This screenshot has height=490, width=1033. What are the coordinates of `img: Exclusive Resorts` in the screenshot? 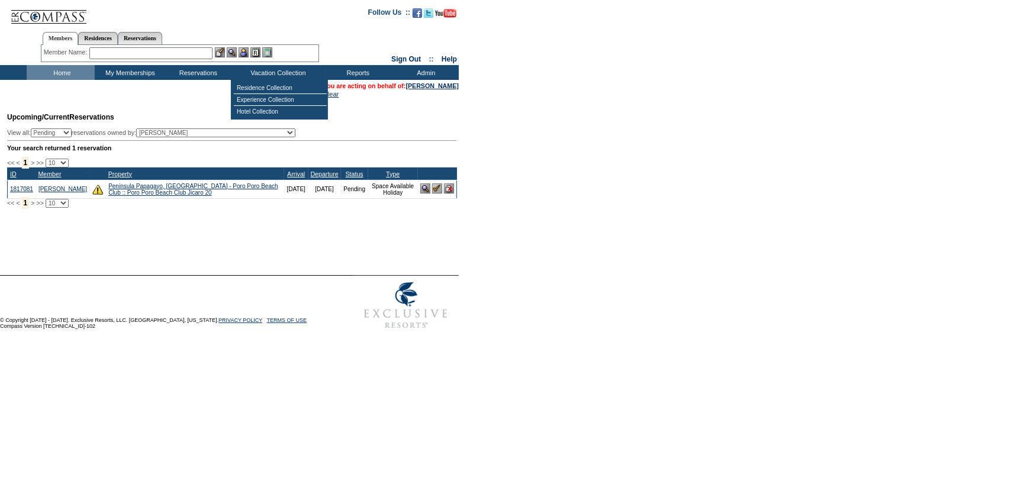 It's located at (405, 305).